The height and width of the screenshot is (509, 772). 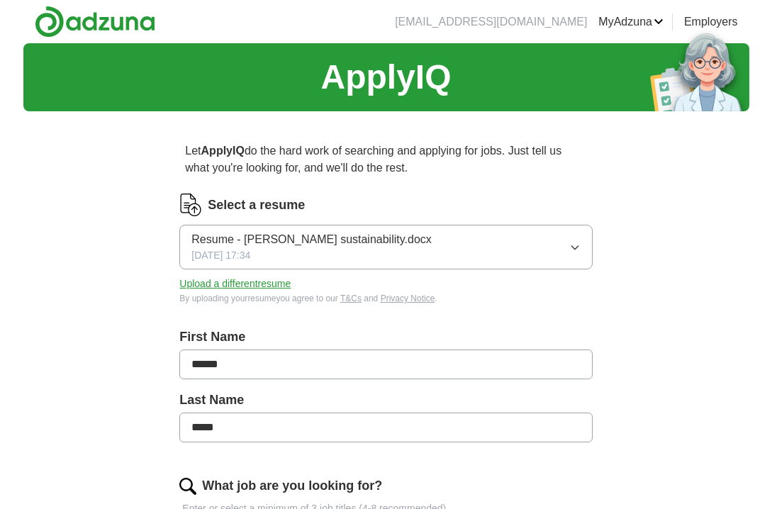 What do you see at coordinates (386, 298) in the screenshot?
I see `div: By uploading your resume you agree to our and .` at bounding box center [386, 298].